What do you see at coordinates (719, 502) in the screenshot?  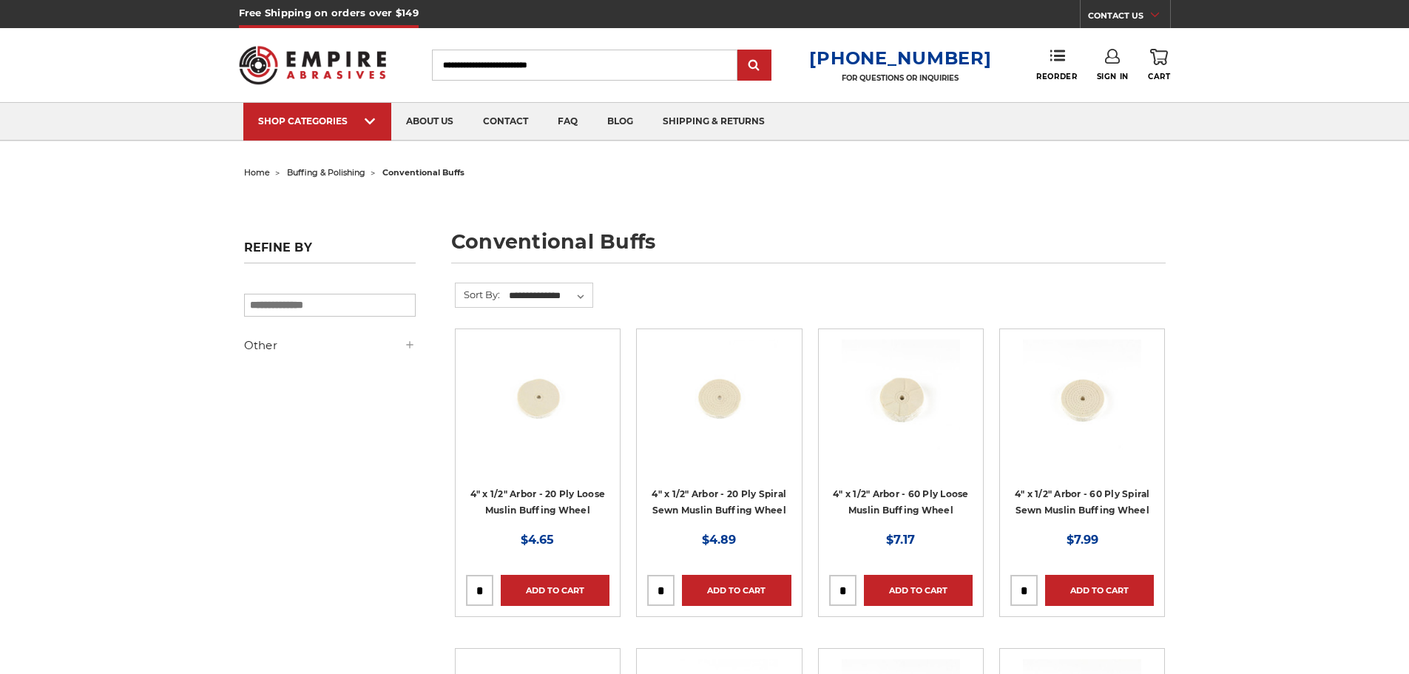 I see `a: 4" x 1/2" Arbor - 20 Ply Spiral Sewn Muslin Buffing Wheel` at bounding box center [719, 502].